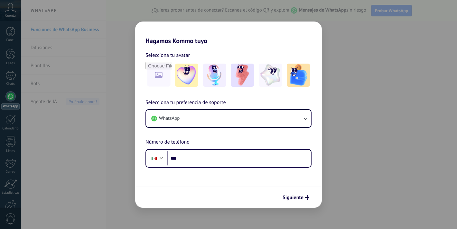  I want to click on span: Selecciona tu avatar, so click(168, 55).